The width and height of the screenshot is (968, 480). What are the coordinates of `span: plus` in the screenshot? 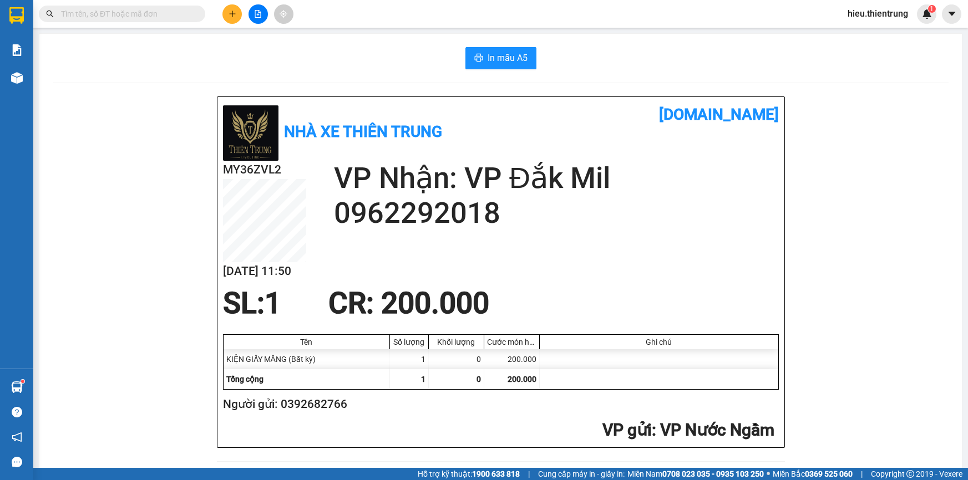 It's located at (232, 14).